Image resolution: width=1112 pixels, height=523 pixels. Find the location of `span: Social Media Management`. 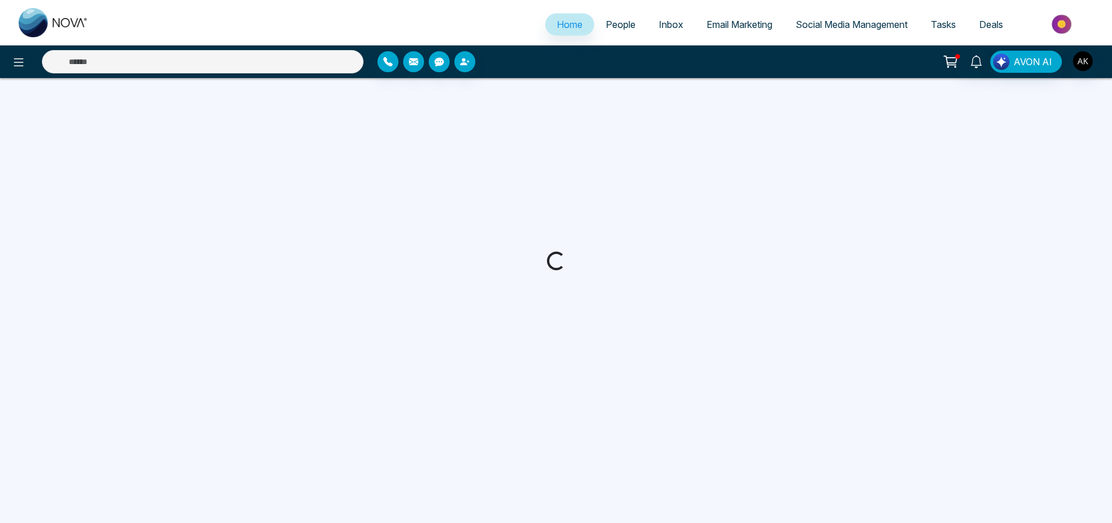

span: Social Media Management is located at coordinates (851, 24).